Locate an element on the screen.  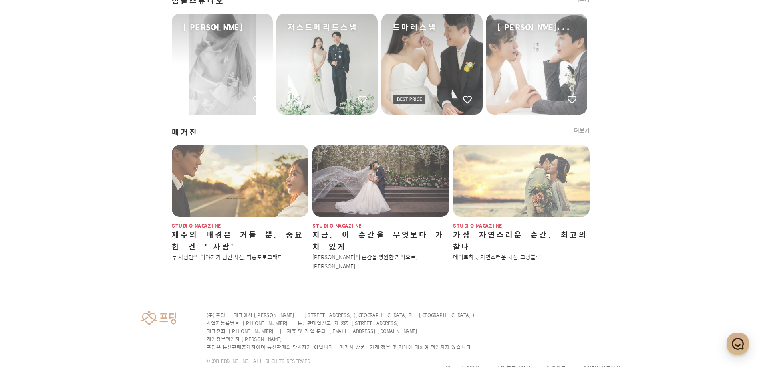
label: 가장 자연스러운 순간, 최고의 찰나 is located at coordinates (520, 240).